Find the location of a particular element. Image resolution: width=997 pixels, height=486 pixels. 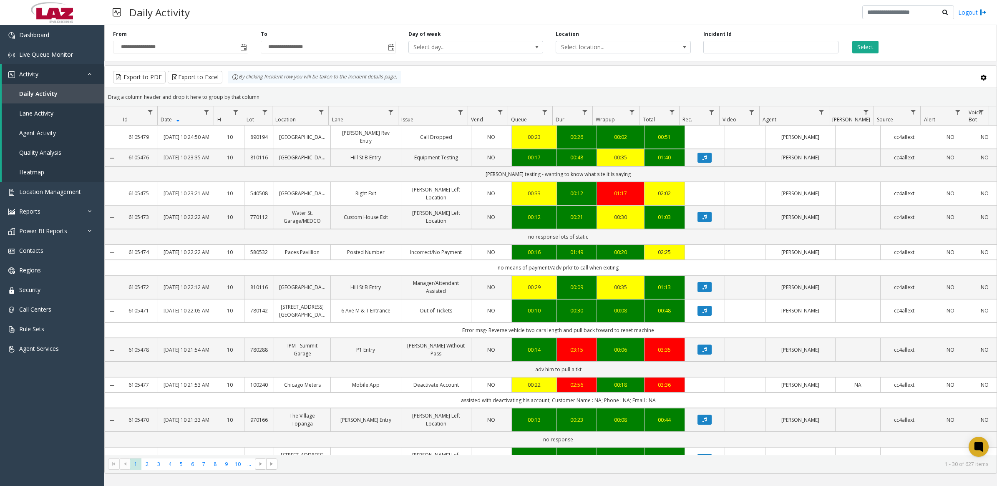

a: Manager/Attendant Assisted is located at coordinates (436, 287).